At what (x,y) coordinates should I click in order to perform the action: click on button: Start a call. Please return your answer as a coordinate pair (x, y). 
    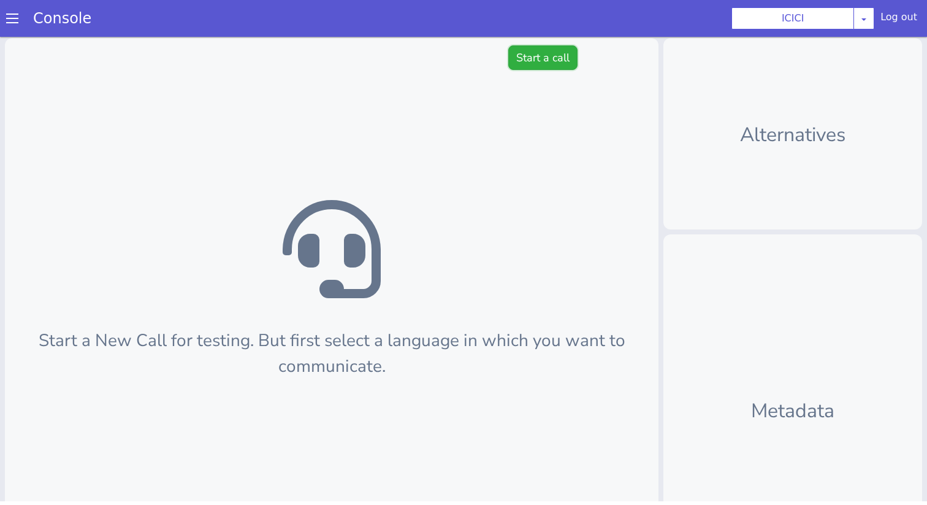
    Looking at the image, I should click on (543, 25).